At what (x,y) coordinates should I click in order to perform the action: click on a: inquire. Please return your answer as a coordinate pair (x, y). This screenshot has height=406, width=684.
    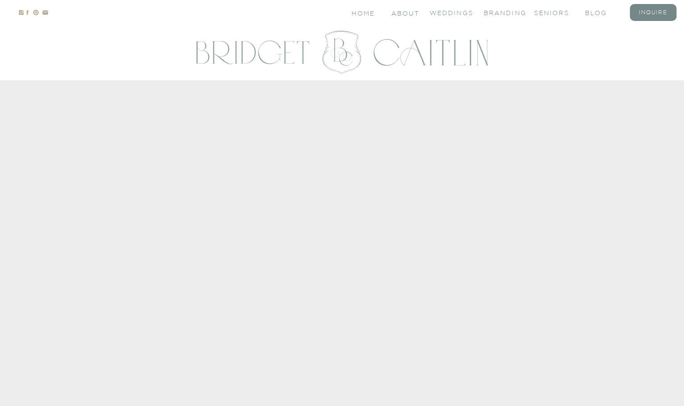
    Looking at the image, I should click on (653, 12).